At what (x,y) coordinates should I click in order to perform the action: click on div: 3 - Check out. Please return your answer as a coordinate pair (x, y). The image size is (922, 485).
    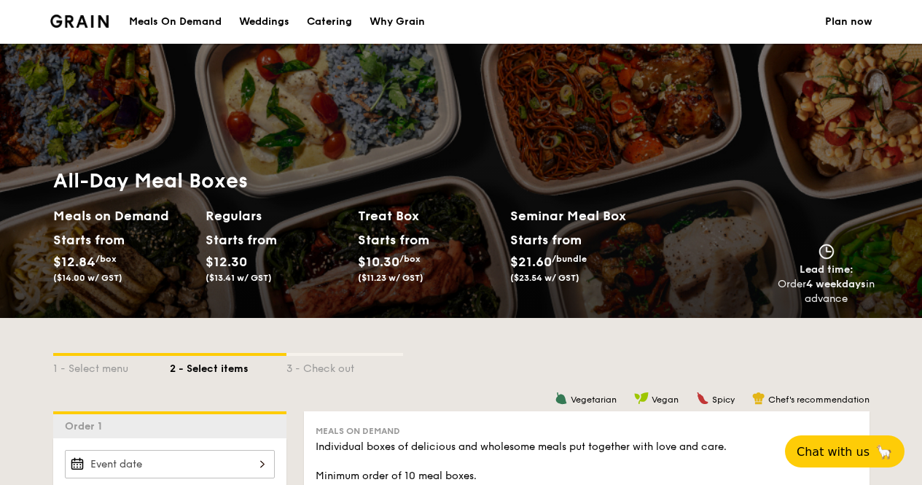
    Looking at the image, I should click on (345, 366).